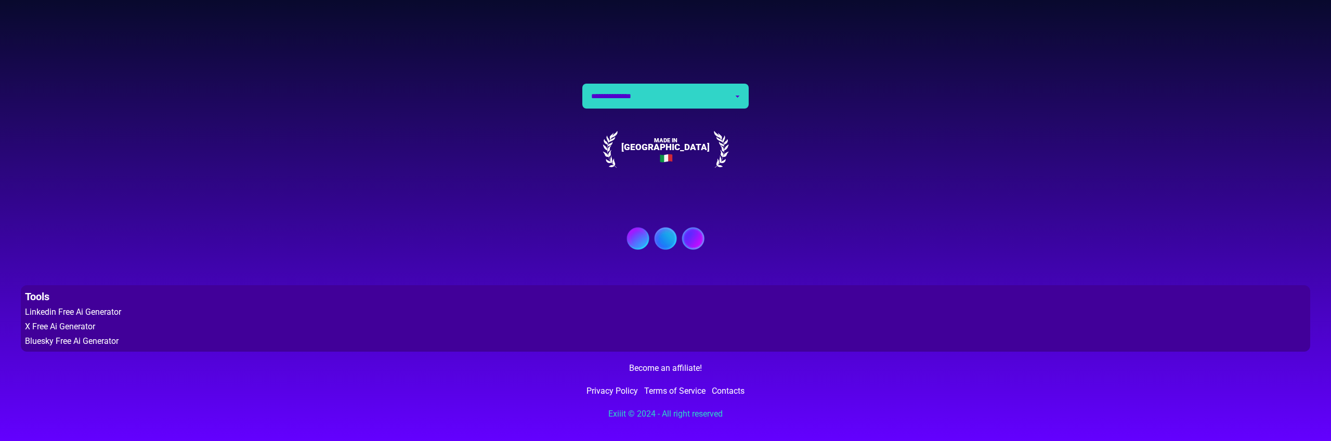 This screenshot has width=1331, height=441. I want to click on img: ribbon left, so click(610, 150).